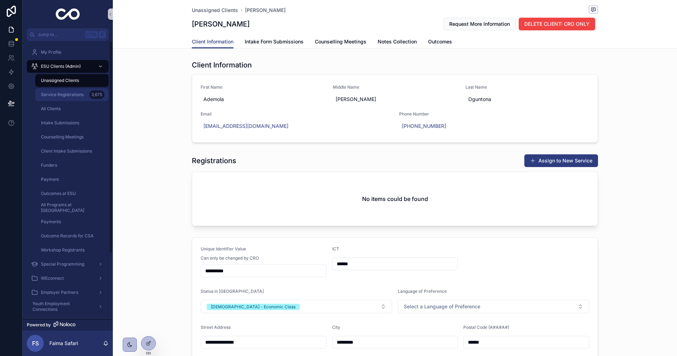 The height and width of the screenshot is (356, 677). What do you see at coordinates (72, 95) in the screenshot?
I see `a: Service Registrations3,675` at bounding box center [72, 95].